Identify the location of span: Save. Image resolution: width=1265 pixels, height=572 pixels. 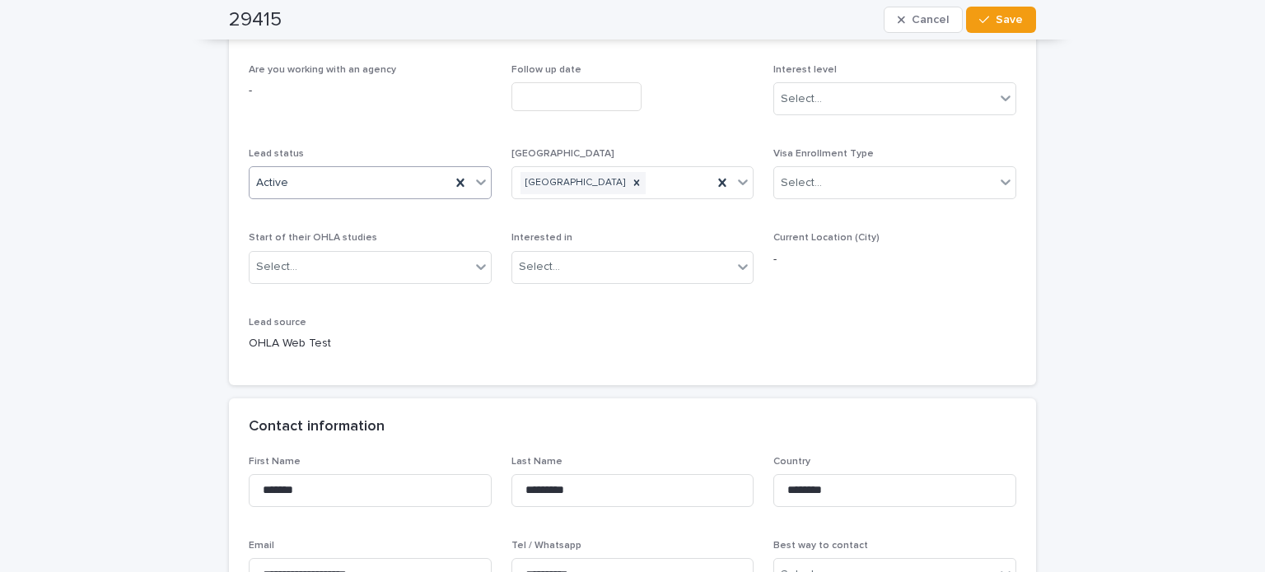
(1009, 20).